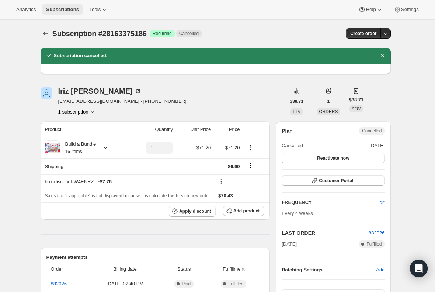 This screenshot has height=292, width=435. What do you see at coordinates (186, 284) in the screenshot?
I see `span: Paid` at bounding box center [186, 284].